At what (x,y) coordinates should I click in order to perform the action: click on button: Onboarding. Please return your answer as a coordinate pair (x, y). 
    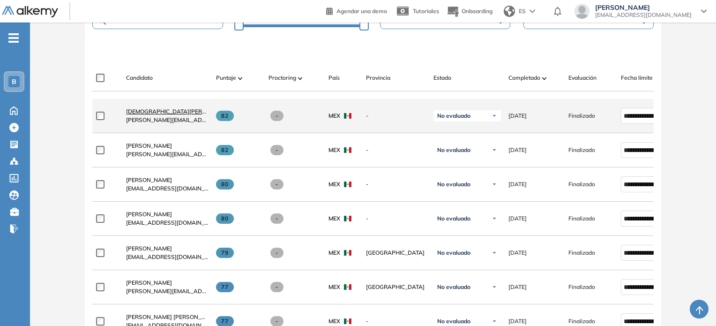
    Looking at the image, I should click on (469, 11).